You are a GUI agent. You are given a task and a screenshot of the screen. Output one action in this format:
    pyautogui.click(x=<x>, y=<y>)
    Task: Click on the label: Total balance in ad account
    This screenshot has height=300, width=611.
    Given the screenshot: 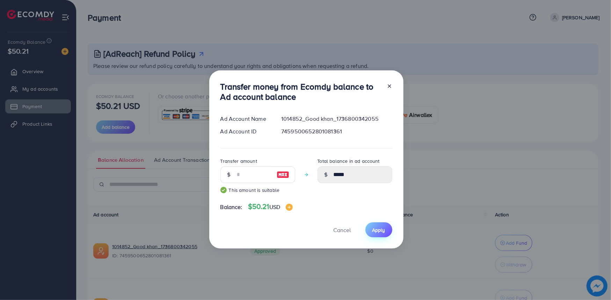 What is the action you would take?
    pyautogui.click(x=349, y=161)
    